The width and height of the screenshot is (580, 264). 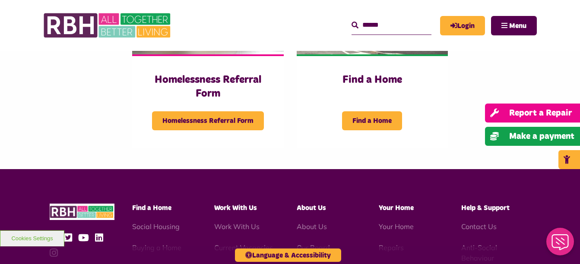 What do you see at coordinates (518, 26) in the screenshot?
I see `span: Menu` at bounding box center [518, 26].